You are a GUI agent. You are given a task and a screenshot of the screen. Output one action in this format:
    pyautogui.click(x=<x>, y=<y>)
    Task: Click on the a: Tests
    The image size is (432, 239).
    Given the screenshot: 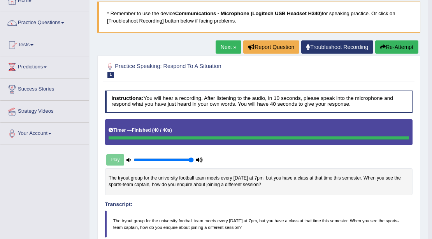 What is the action you would take?
    pyautogui.click(x=45, y=44)
    